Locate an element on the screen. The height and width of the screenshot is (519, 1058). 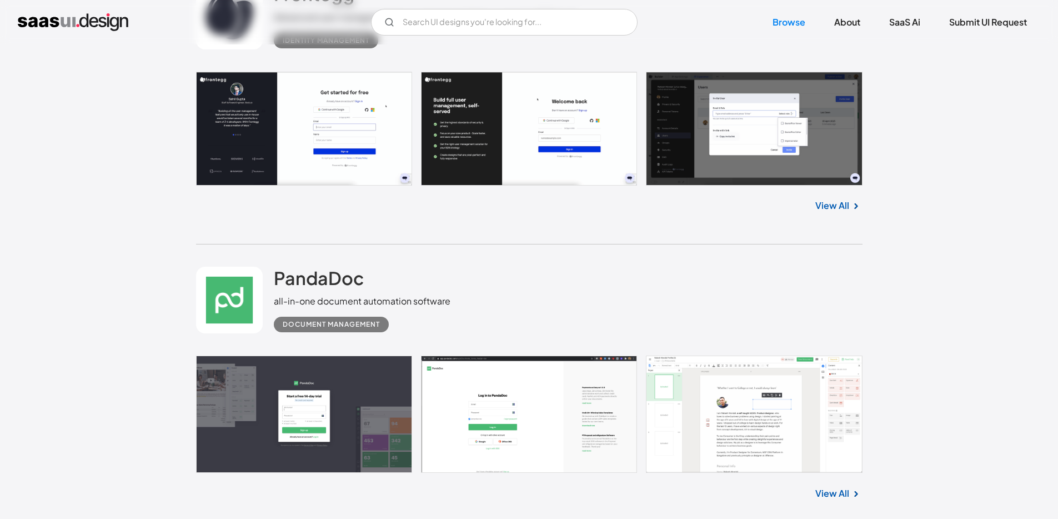
a: About is located at coordinates (847, 22).